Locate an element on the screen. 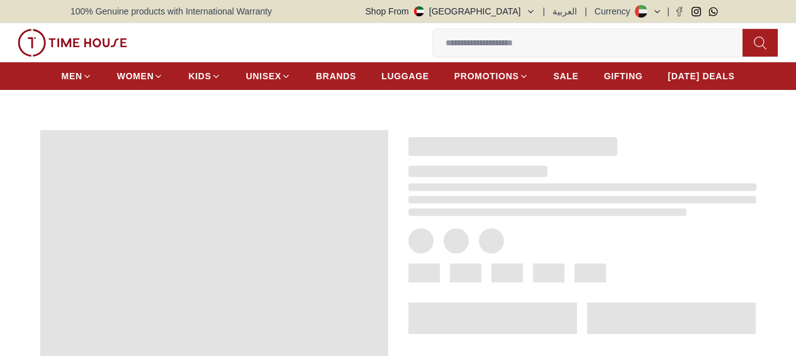 The image size is (796, 356). span: MEN is located at coordinates (72, 76).